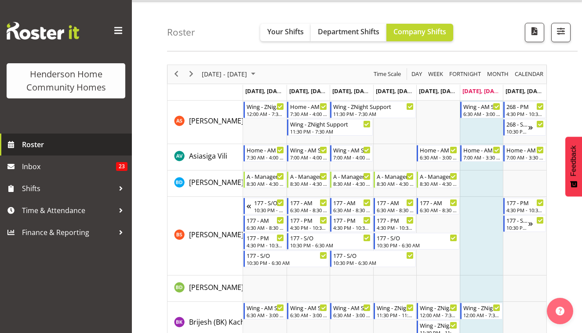 This screenshot has height=333, width=582. Describe the element at coordinates (309, 150) in the screenshot. I see `div: Wing - AM Support 2` at that location.